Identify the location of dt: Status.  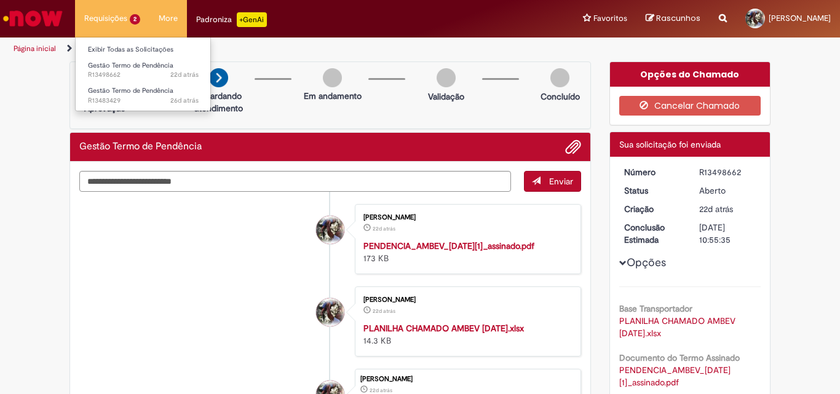
(652, 191).